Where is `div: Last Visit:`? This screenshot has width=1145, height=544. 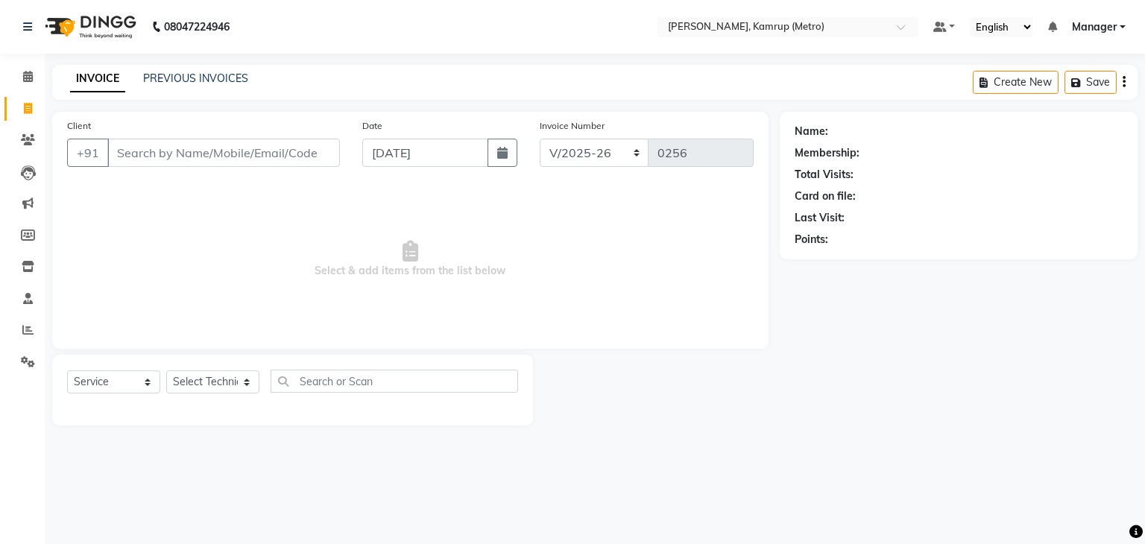 div: Last Visit: is located at coordinates (819, 218).